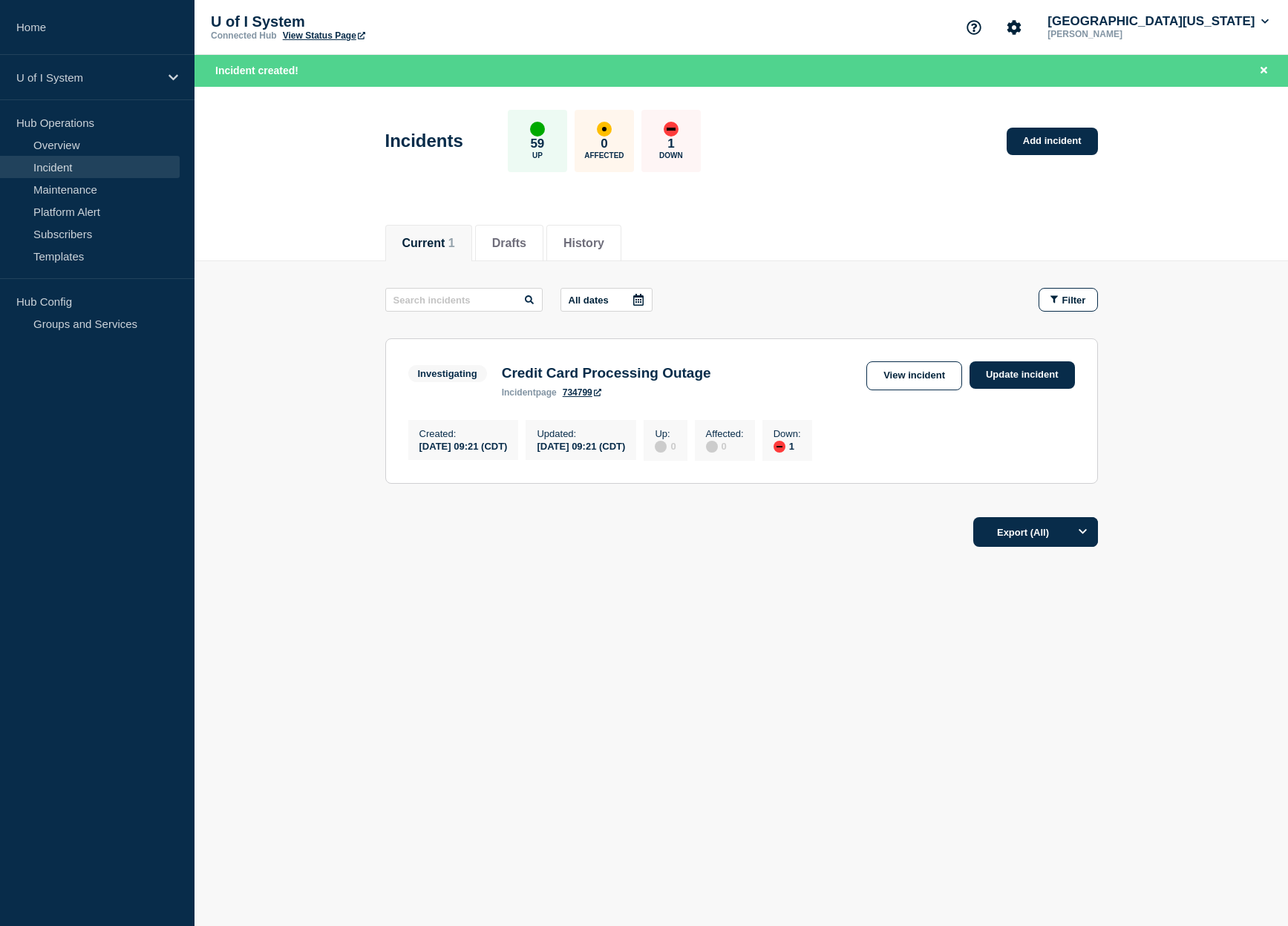  What do you see at coordinates (665, 433) in the screenshot?
I see `p: Up :` at bounding box center [665, 433].